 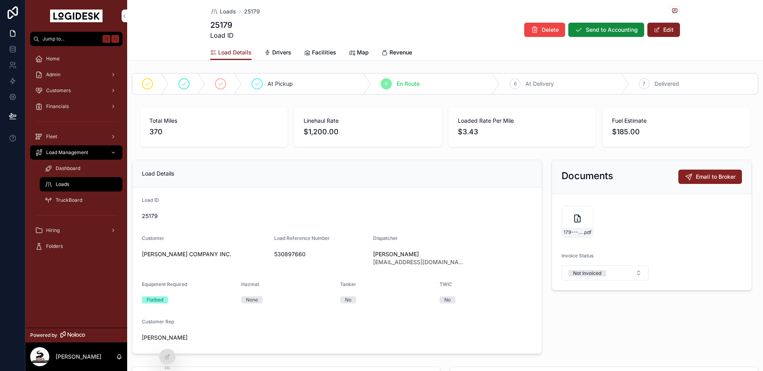 What do you see at coordinates (115, 39) in the screenshot?
I see `span: K` at bounding box center [115, 39].